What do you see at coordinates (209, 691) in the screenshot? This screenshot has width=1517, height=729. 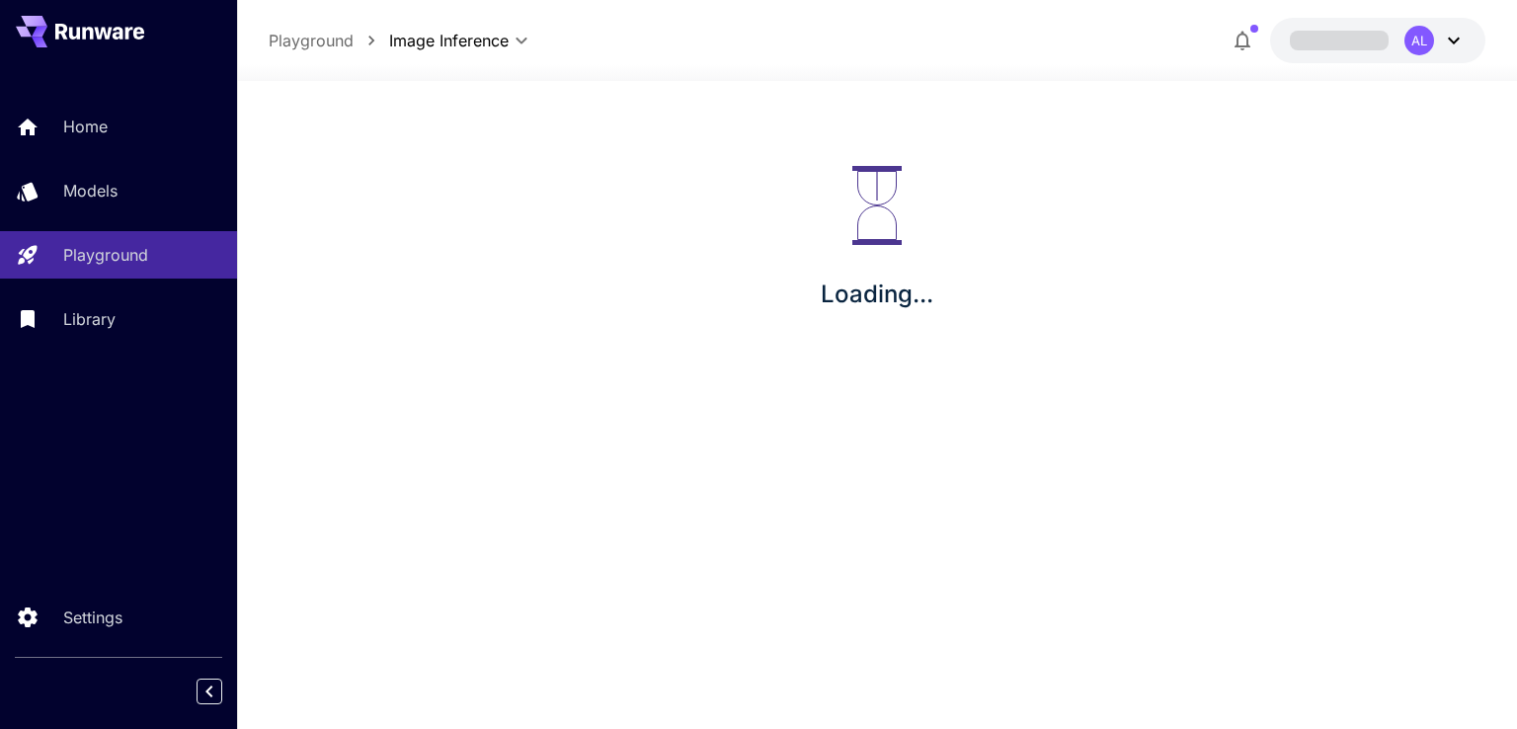 I see `button: Collapse sidebar` at bounding box center [209, 691].